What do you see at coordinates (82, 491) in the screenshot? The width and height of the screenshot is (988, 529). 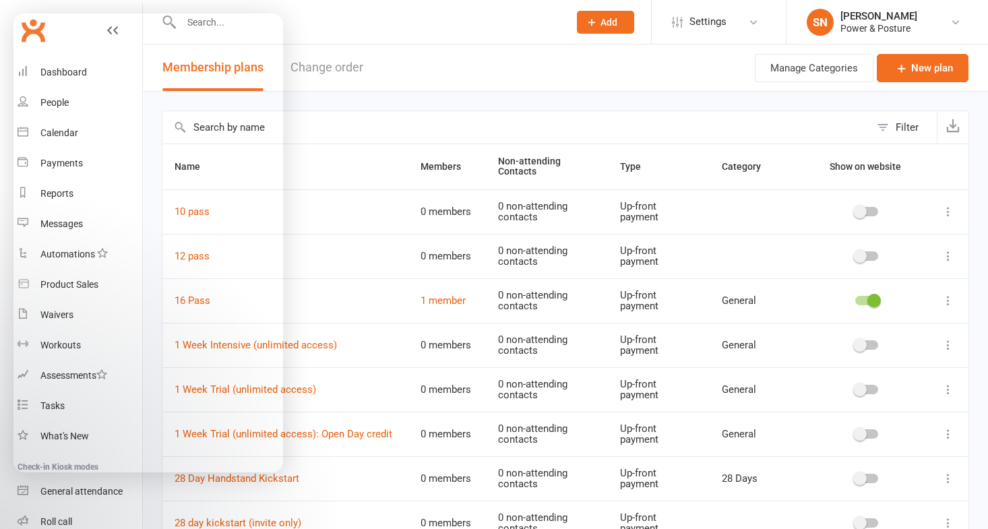 I see `div: General attendance` at bounding box center [82, 491].